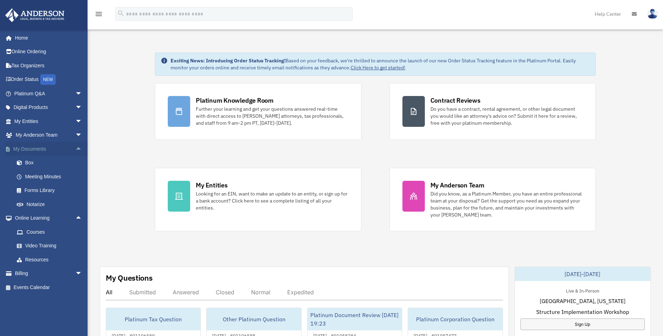 This screenshot has width=663, height=336. I want to click on a: Meeting Minutes, so click(51, 177).